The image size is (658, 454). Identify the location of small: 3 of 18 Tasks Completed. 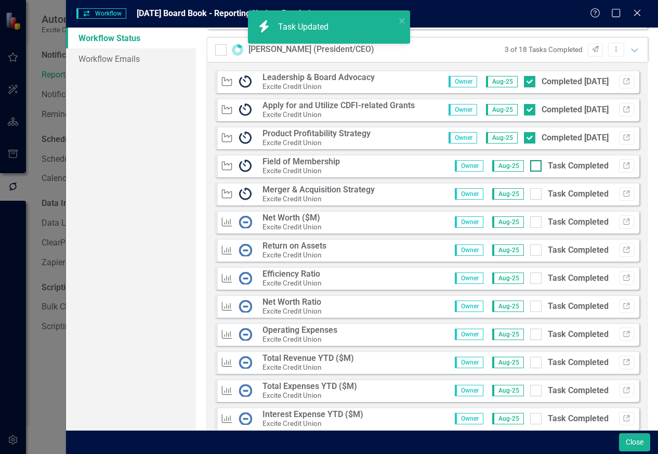
(544, 49).